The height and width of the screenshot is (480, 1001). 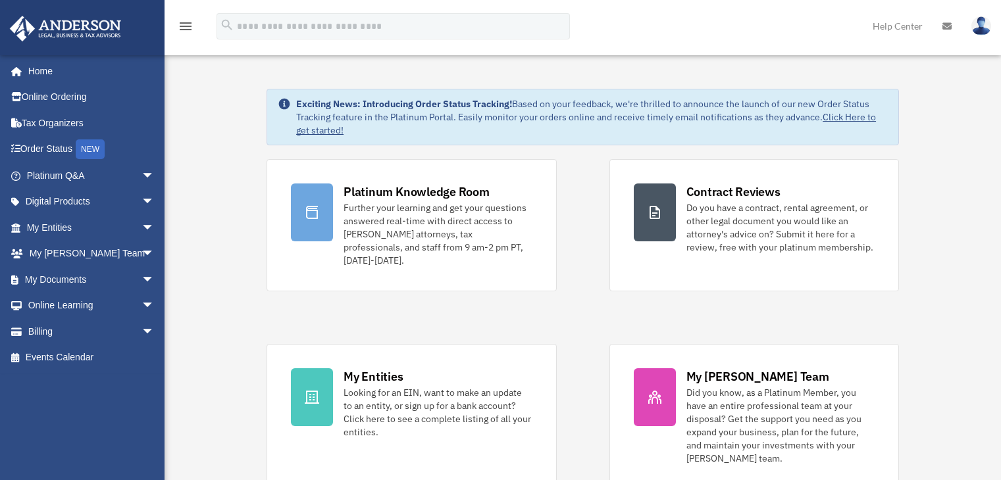 I want to click on a: Tax Organizers, so click(x=91, y=123).